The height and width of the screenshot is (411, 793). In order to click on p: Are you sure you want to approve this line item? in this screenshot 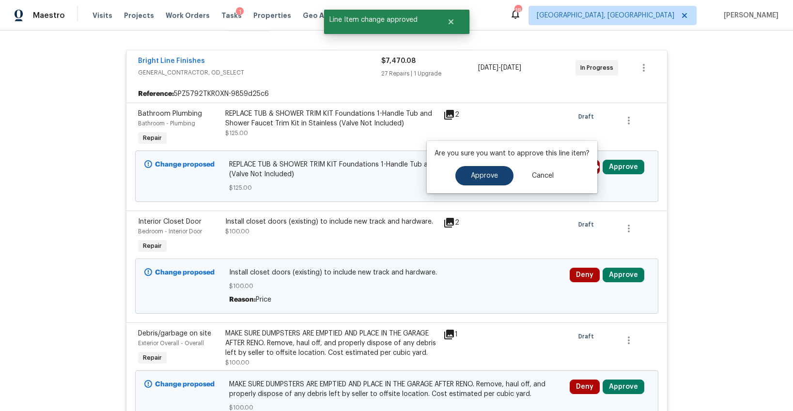, I will do `click(512, 154)`.